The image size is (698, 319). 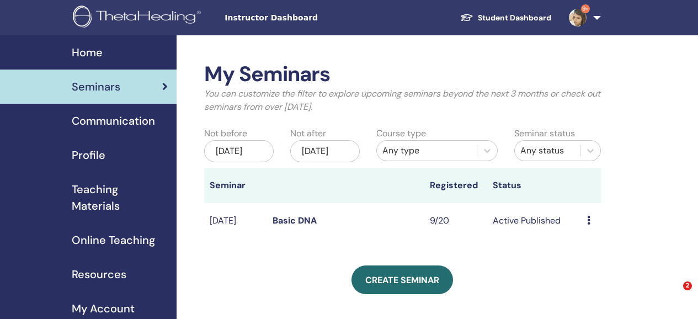 What do you see at coordinates (688, 286) in the screenshot?
I see `span: 2` at bounding box center [688, 286].